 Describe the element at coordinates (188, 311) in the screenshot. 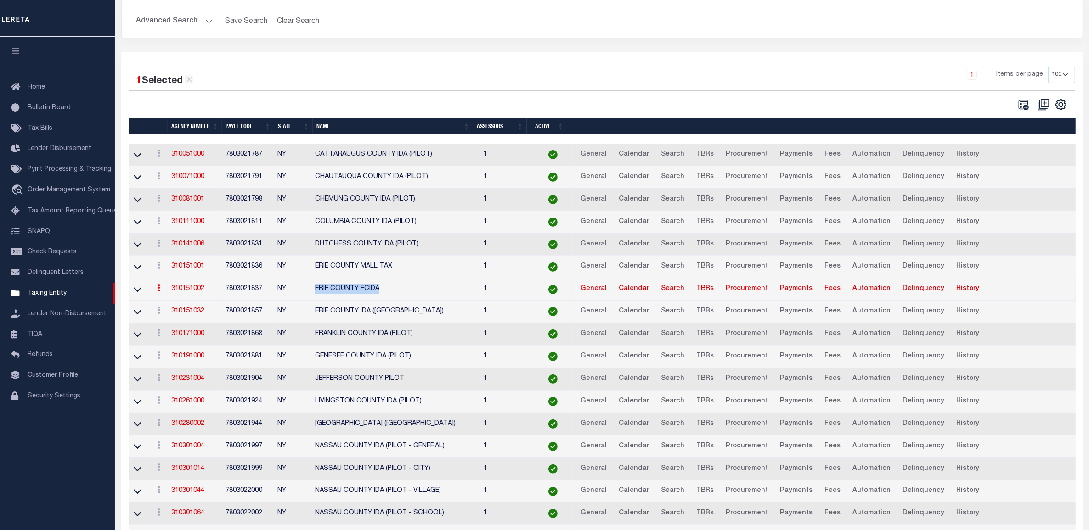

I see `a: 310151032` at that location.